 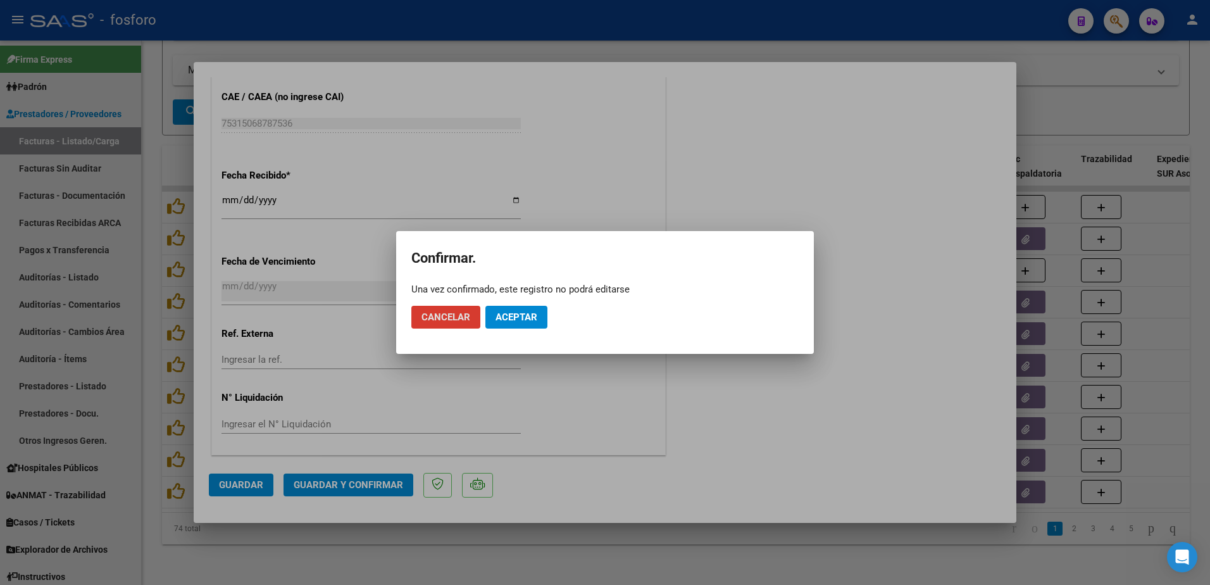 I want to click on button: Cancelar, so click(x=446, y=317).